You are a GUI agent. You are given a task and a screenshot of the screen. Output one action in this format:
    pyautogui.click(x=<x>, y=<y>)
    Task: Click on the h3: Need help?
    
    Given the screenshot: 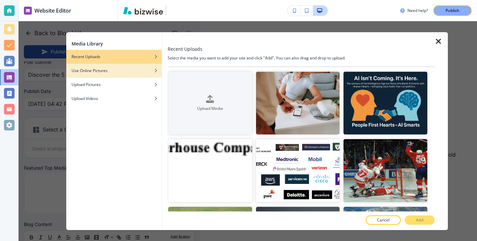 What is the action you would take?
    pyautogui.click(x=418, y=11)
    